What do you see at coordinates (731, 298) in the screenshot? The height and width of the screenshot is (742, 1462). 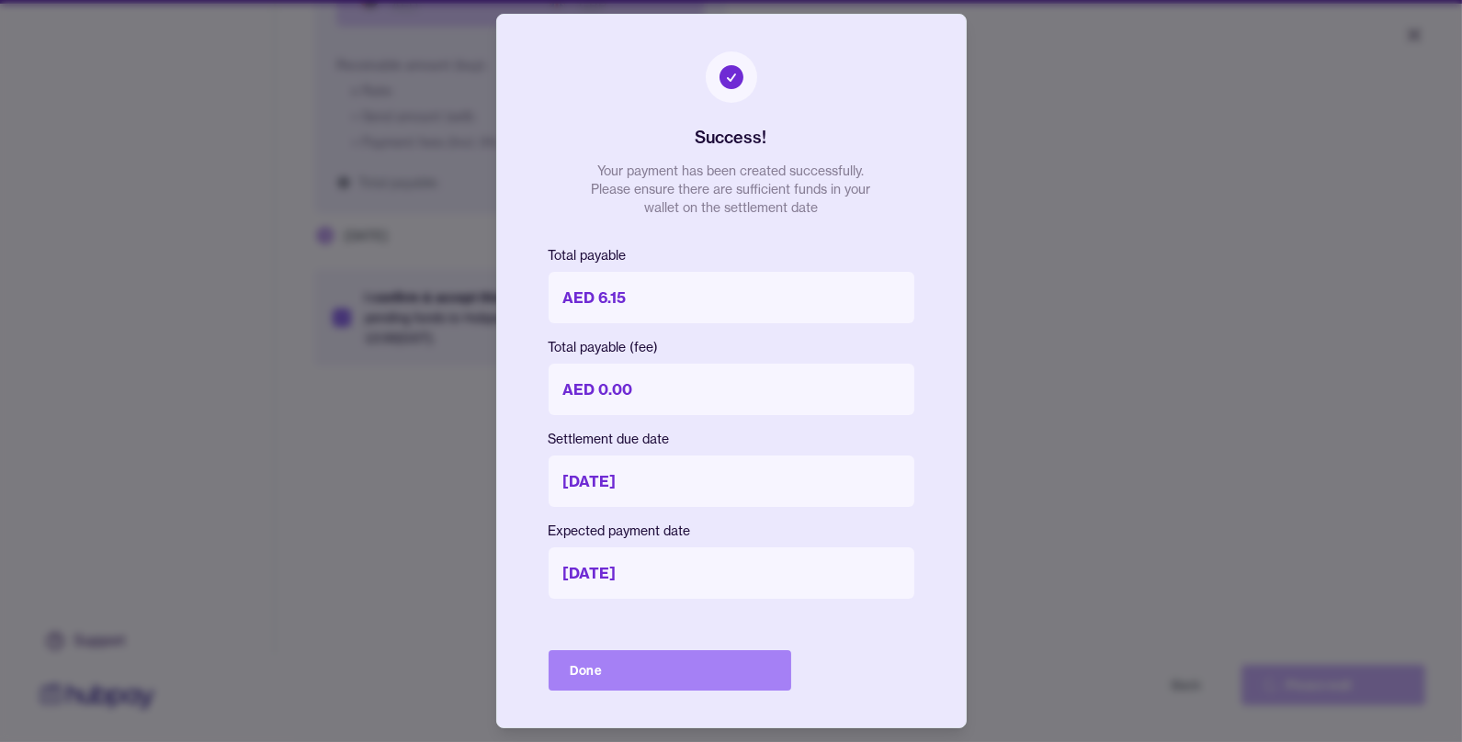 I see `p: AED 6.15` at bounding box center [731, 298].